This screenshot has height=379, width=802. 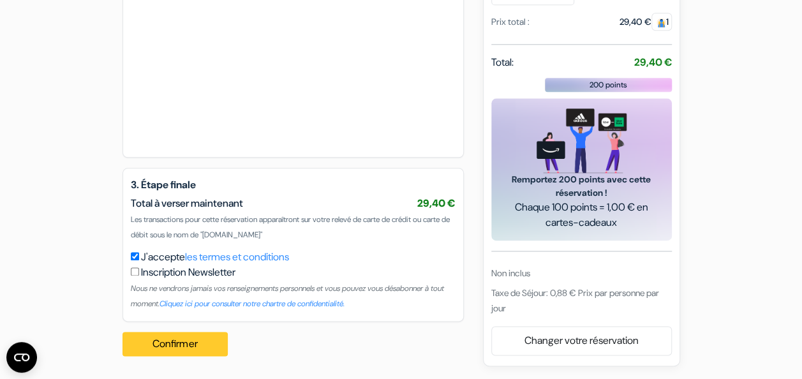 I want to click on div: 29,40 €, so click(x=645, y=22).